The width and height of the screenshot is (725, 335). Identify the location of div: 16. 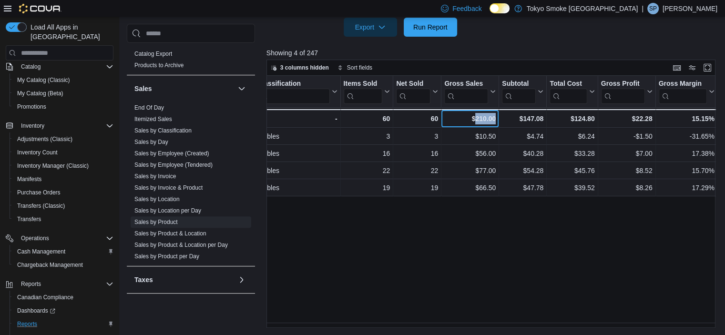
(417, 154).